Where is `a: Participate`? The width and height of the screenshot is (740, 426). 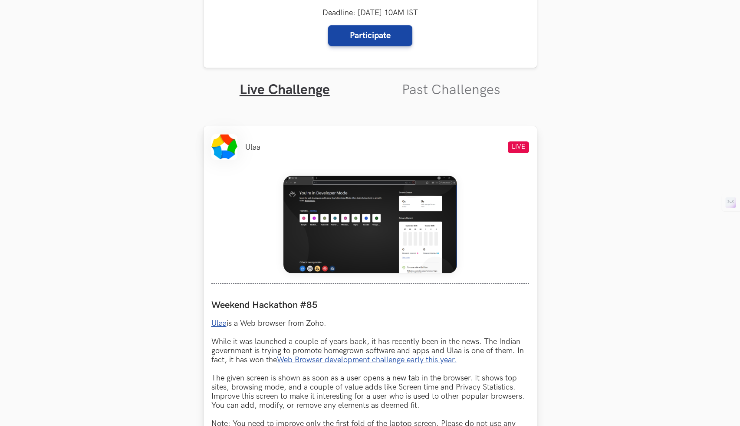
a: Participate is located at coordinates (370, 36).